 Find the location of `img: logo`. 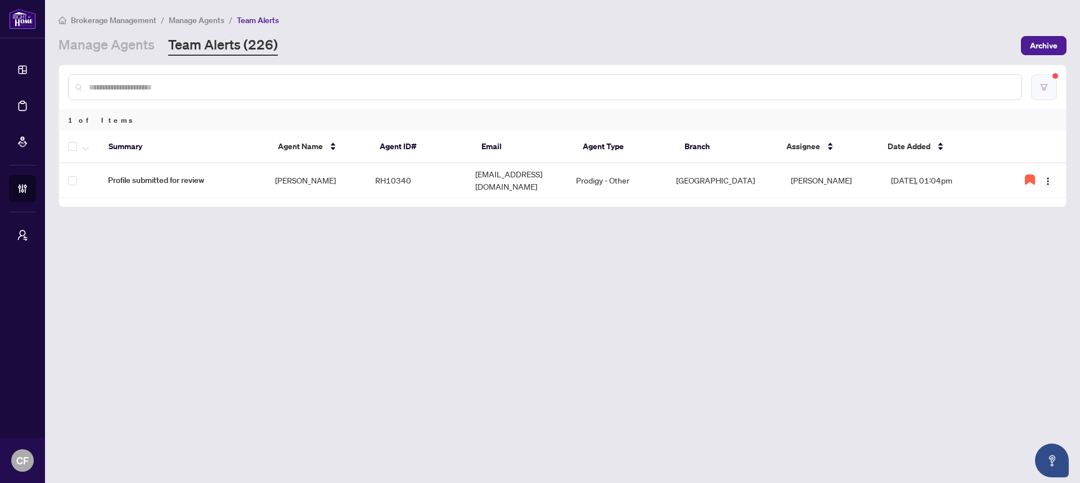

img: logo is located at coordinates (22, 19).